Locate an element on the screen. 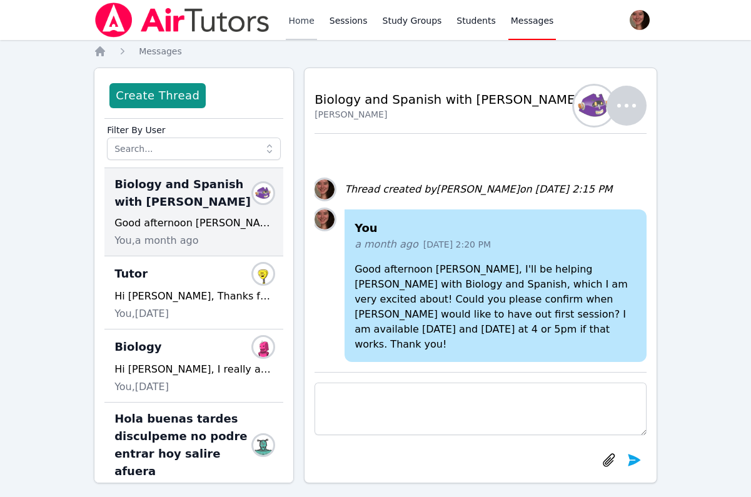 The image size is (751, 497). input: Search... is located at coordinates (194, 149).